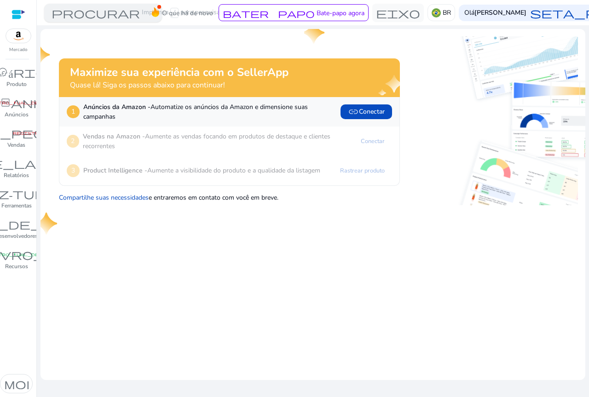  Describe the element at coordinates (447, 12) in the screenshot. I see `font: BR` at that location.